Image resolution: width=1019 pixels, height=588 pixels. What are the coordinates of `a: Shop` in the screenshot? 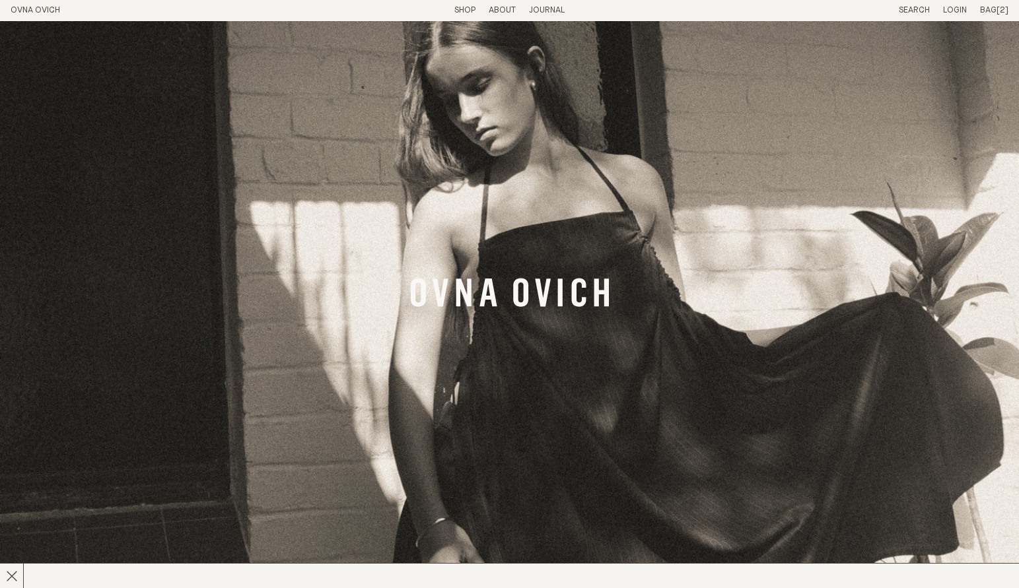 It's located at (465, 10).